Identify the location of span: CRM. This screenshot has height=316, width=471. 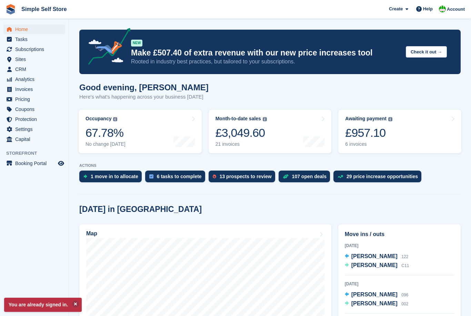
(36, 69).